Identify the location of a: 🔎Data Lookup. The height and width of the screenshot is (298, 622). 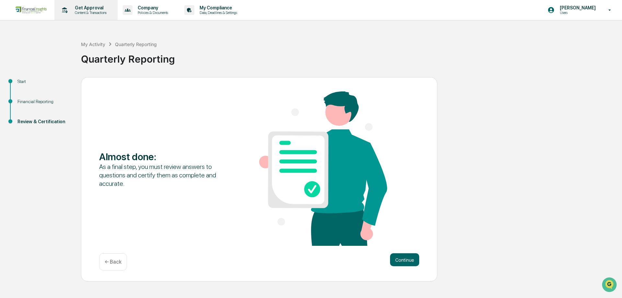
(24, 97).